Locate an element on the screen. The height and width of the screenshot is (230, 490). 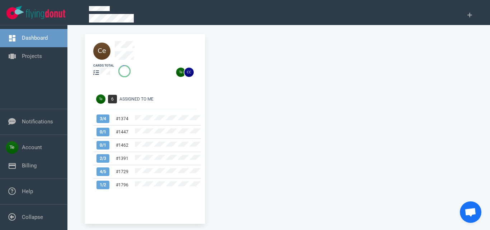
a: Billing is located at coordinates (29, 166).